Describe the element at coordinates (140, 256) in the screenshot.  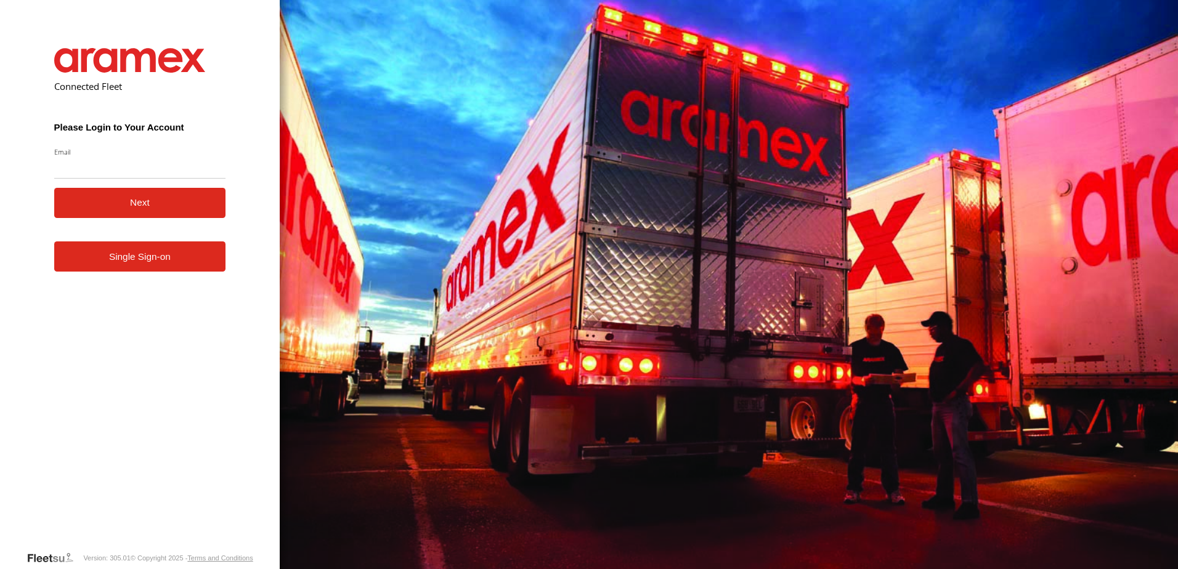
I see `a: Single Sign-on` at that location.